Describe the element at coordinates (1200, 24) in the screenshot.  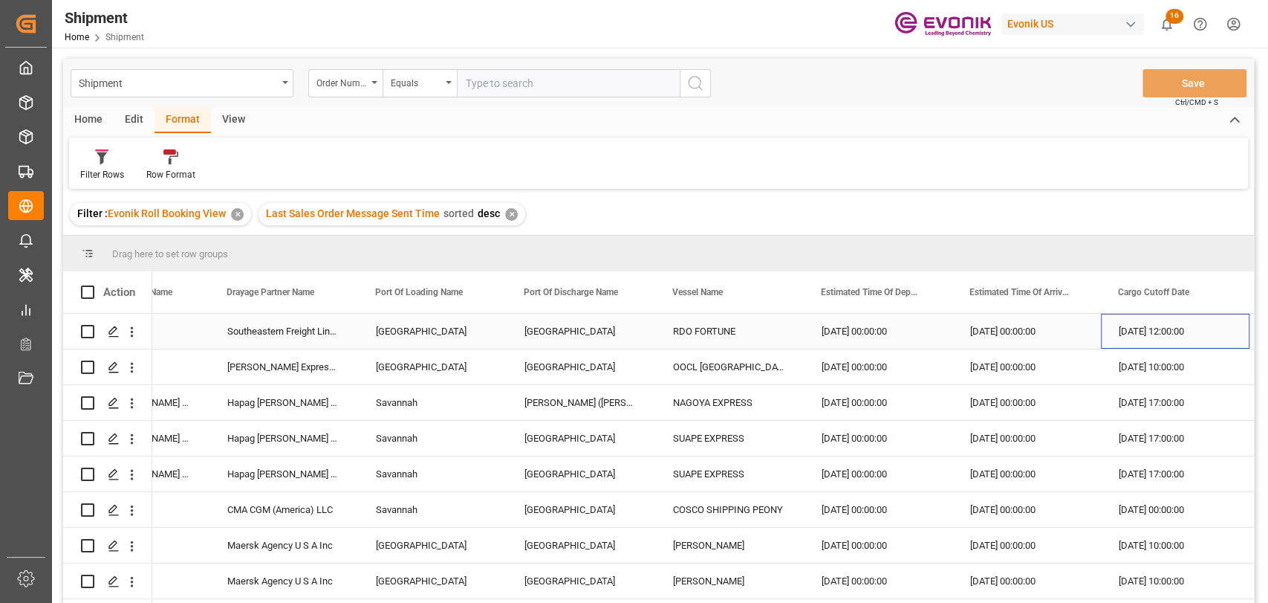
I see `button: Help Center` at that location.